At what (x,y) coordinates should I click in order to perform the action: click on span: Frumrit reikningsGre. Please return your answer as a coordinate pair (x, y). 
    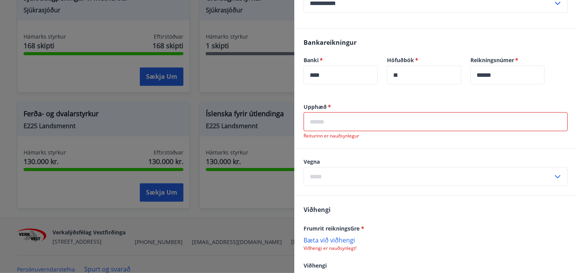
    Looking at the image, I should click on (334, 228).